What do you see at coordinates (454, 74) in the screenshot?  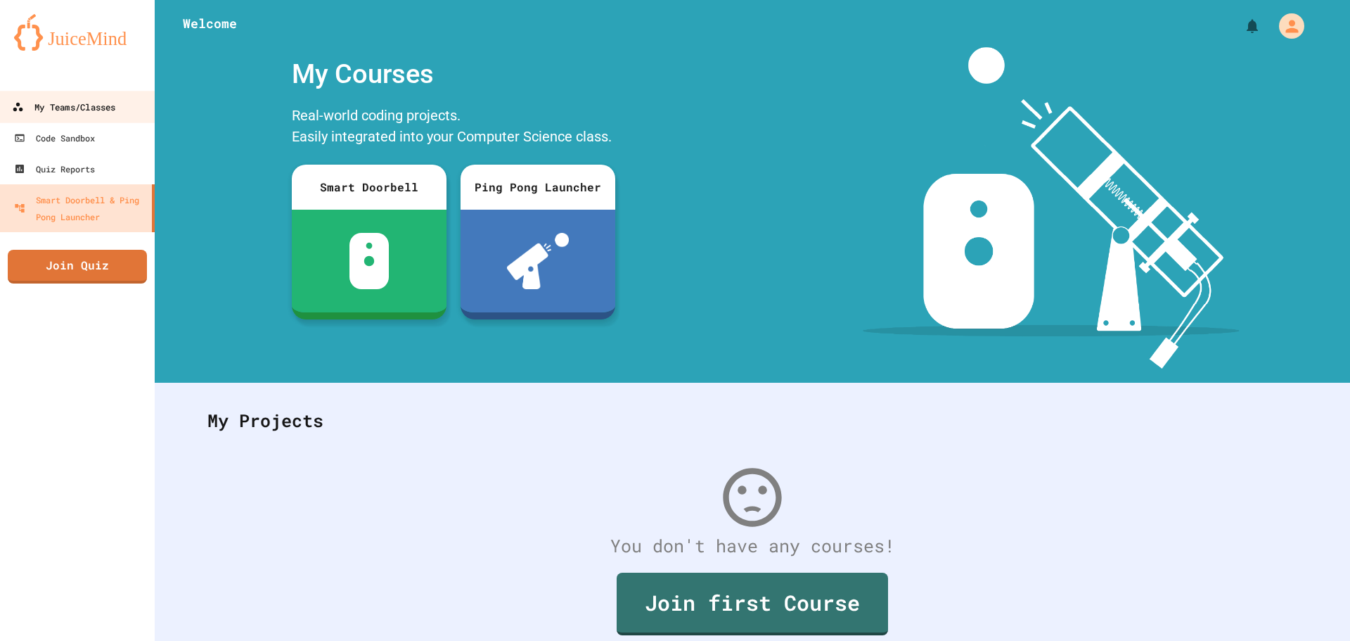 I see `div: My Courses` at bounding box center [454, 74].